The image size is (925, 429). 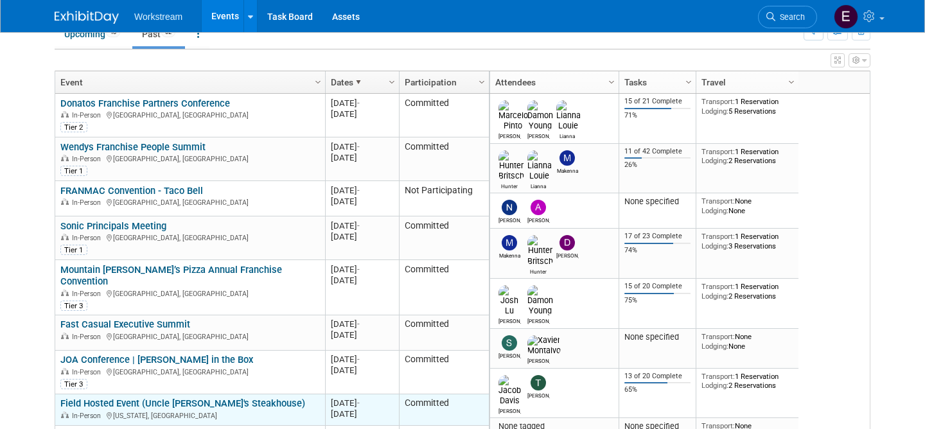 What do you see at coordinates (510, 254) in the screenshot?
I see `div: Makenna Clark` at bounding box center [510, 254].